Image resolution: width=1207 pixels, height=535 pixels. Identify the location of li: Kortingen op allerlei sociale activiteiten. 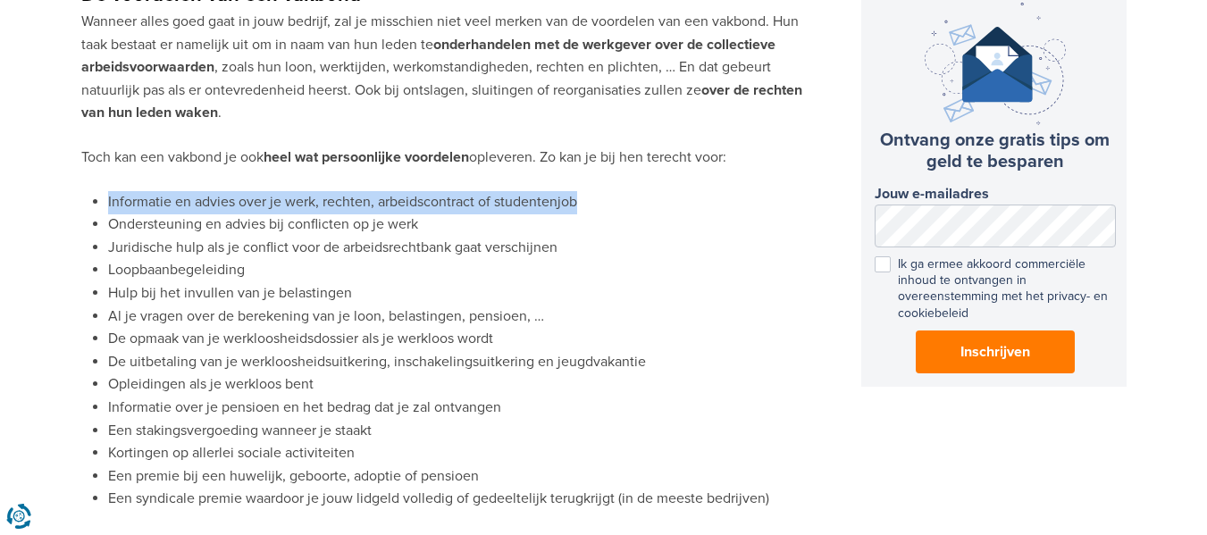
(466, 454).